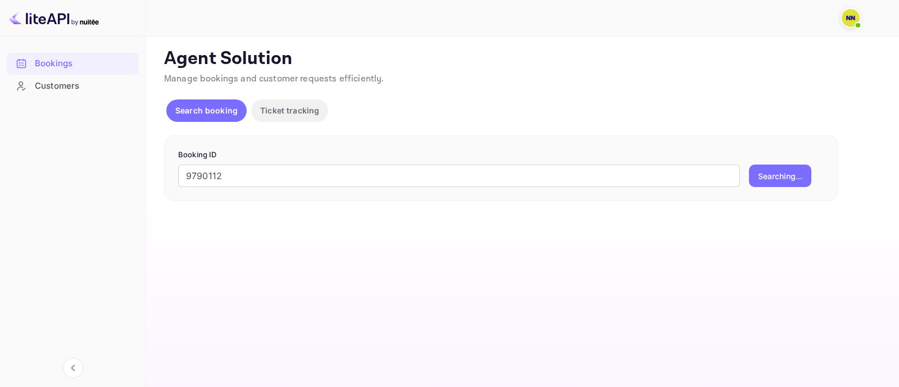  I want to click on a: Customers, so click(72, 85).